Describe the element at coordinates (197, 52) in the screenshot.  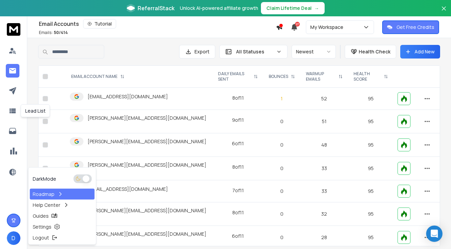
I see `button: Export` at that location.